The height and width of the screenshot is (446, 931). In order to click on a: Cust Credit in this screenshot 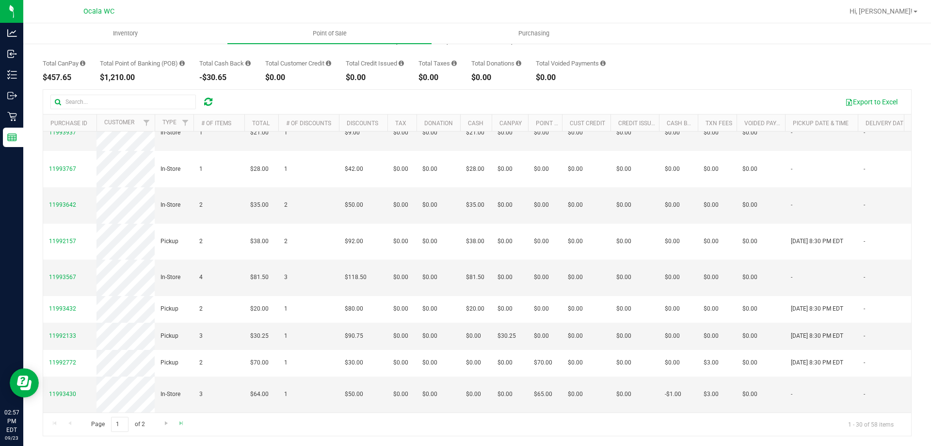, I will do `click(587, 123)`.